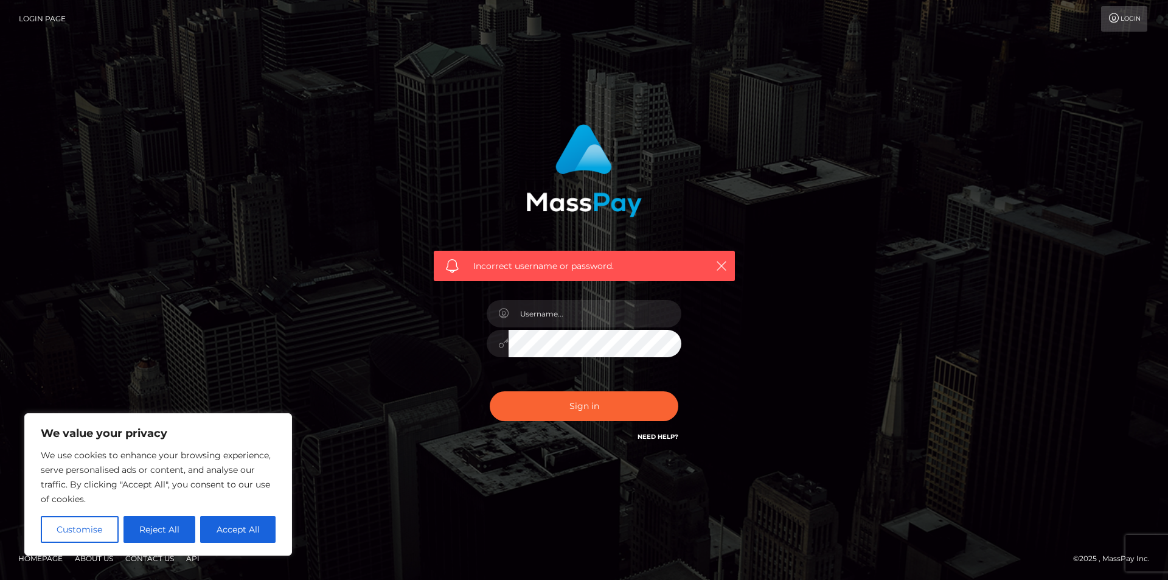 The width and height of the screenshot is (1168, 580). What do you see at coordinates (1116, 559) in the screenshot?
I see `div: © 2025 , MassPay Inc.` at bounding box center [1116, 559].